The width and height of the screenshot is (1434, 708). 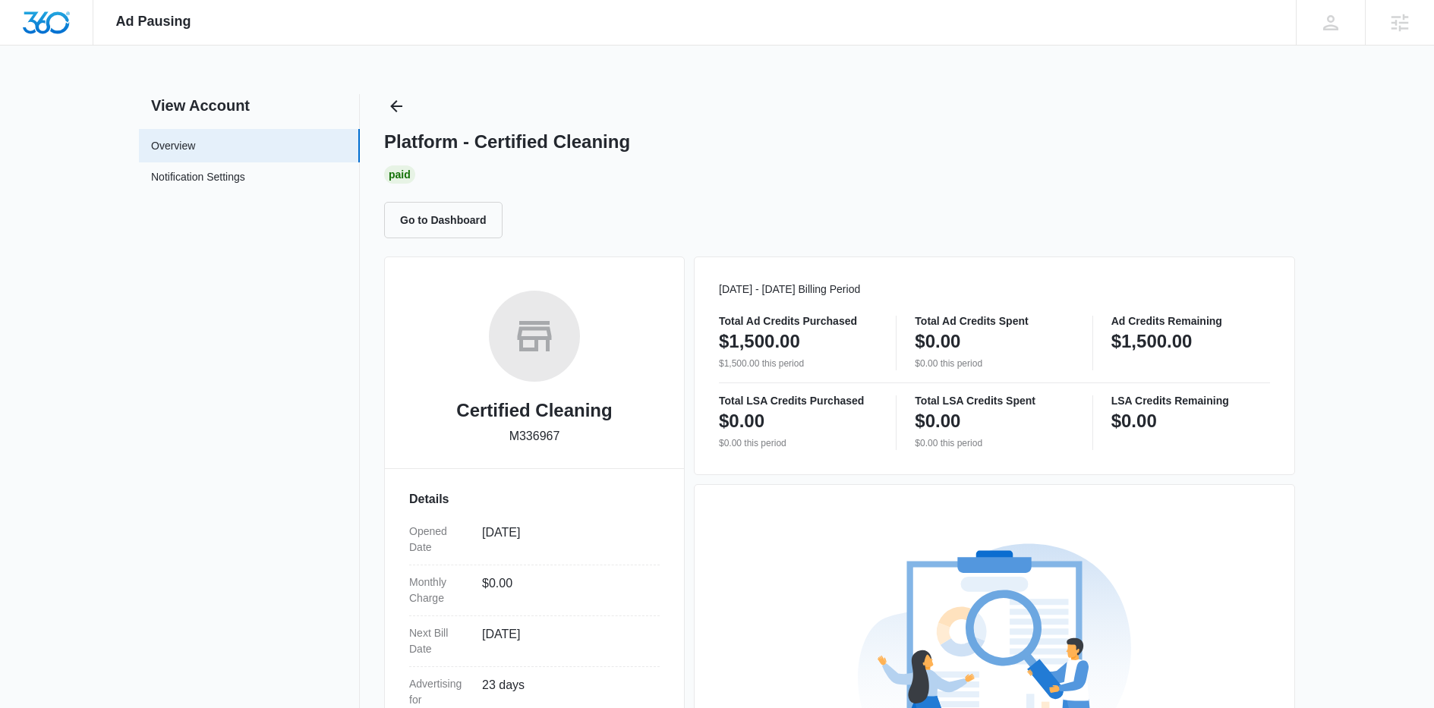 I want to click on p: Total LSA Credits Purchased, so click(x=798, y=401).